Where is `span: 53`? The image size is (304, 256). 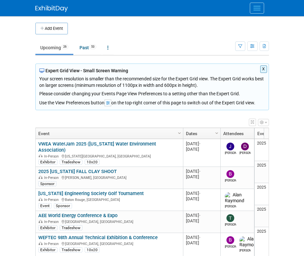
span: 53 is located at coordinates (93, 47).